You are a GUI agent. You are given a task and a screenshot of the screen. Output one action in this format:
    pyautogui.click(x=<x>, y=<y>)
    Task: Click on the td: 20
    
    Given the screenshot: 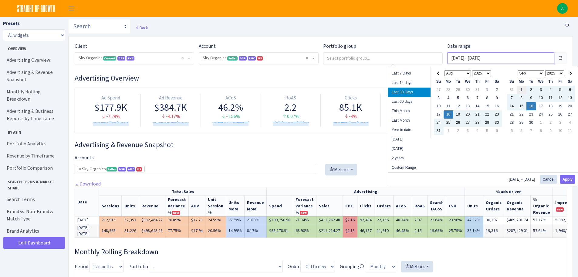 What is the action you would take?
    pyautogui.click(x=468, y=114)
    